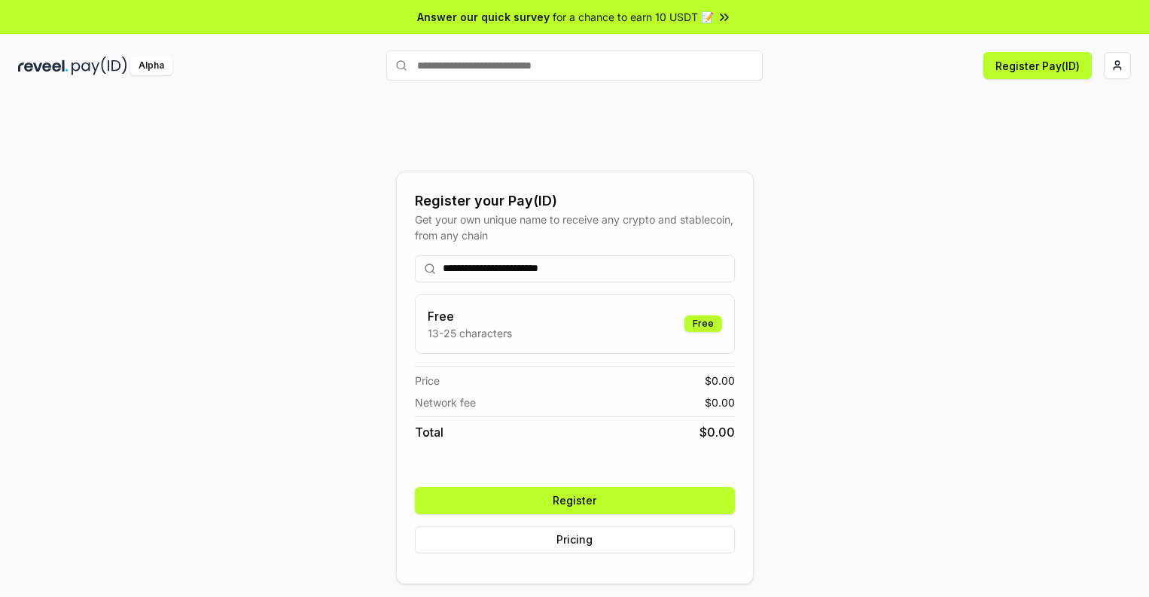  I want to click on p: 13-25 characters, so click(470, 333).